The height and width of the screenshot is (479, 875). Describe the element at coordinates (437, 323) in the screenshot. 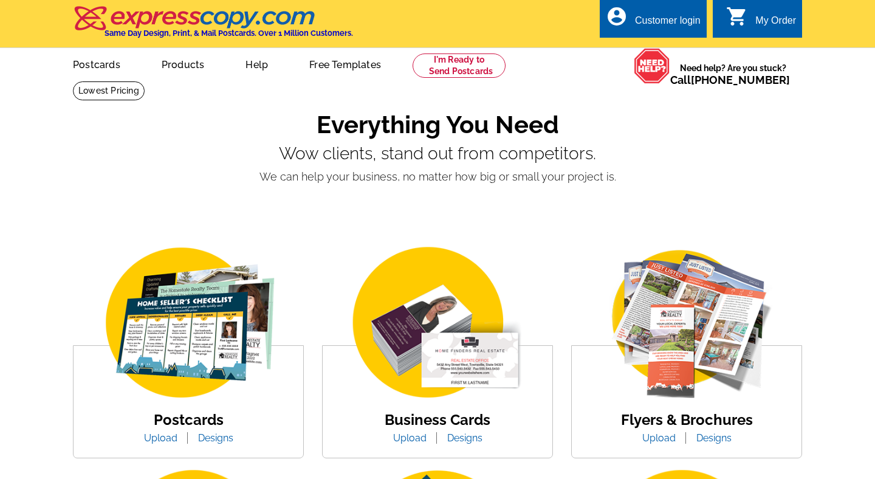

I see `img: business-card.png` at that location.